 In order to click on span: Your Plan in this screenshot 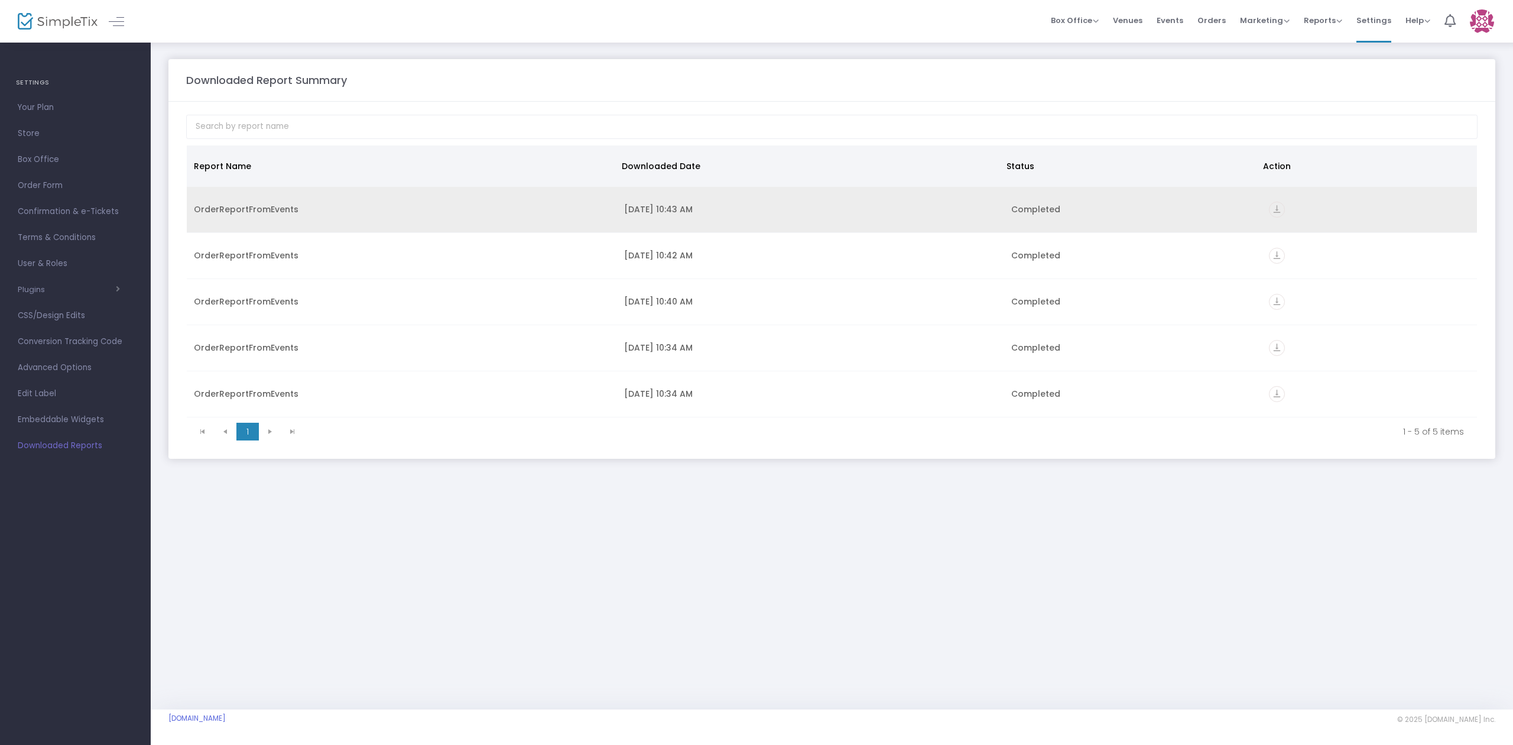, I will do `click(75, 108)`.